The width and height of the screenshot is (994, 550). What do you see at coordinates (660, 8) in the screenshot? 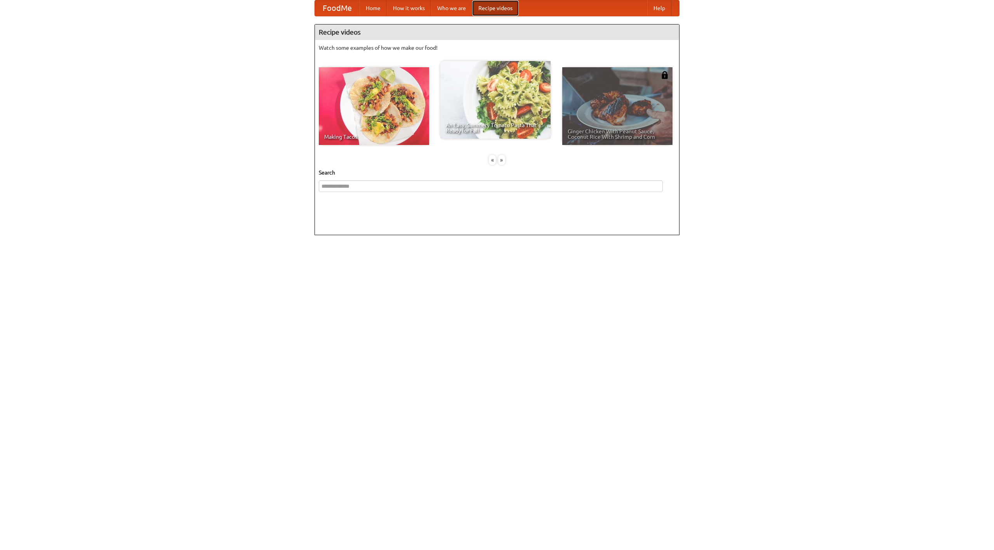
I see `a: Help` at bounding box center [660, 8].